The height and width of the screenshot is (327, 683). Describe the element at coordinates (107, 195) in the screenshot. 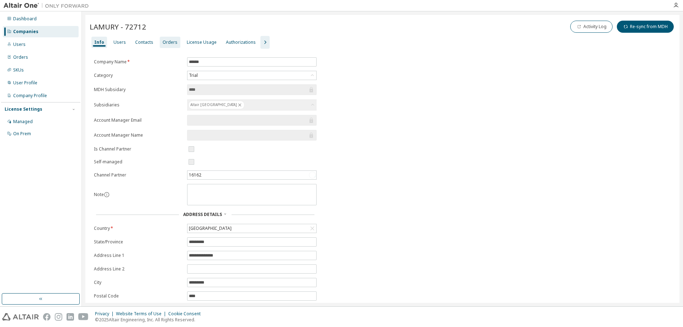

I see `button: information` at that location.